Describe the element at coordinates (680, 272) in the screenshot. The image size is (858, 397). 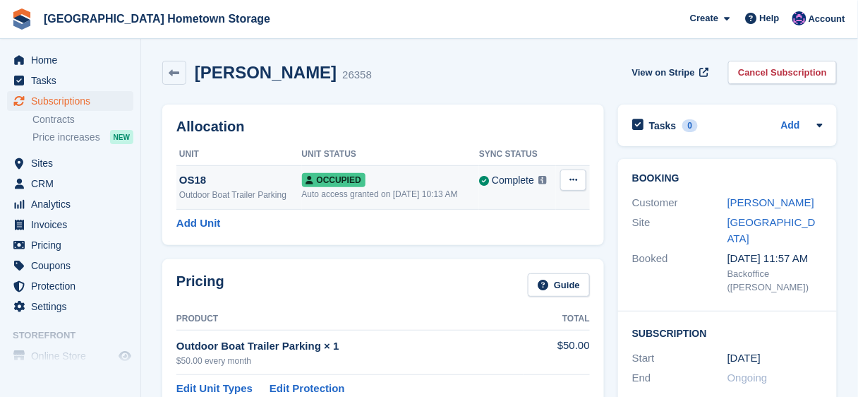
I see `div: Booked` at that location.